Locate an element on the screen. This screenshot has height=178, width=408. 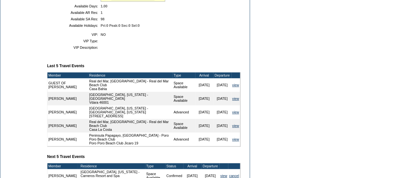
a: cancel is located at coordinates (234, 176).